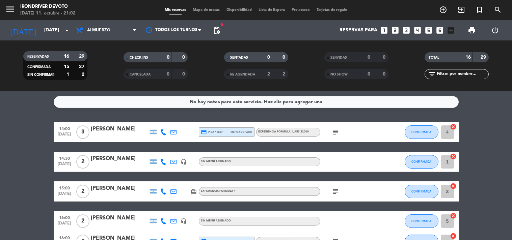  Describe the element at coordinates (301, 10) in the screenshot. I see `span: Pre-acceso` at that location.